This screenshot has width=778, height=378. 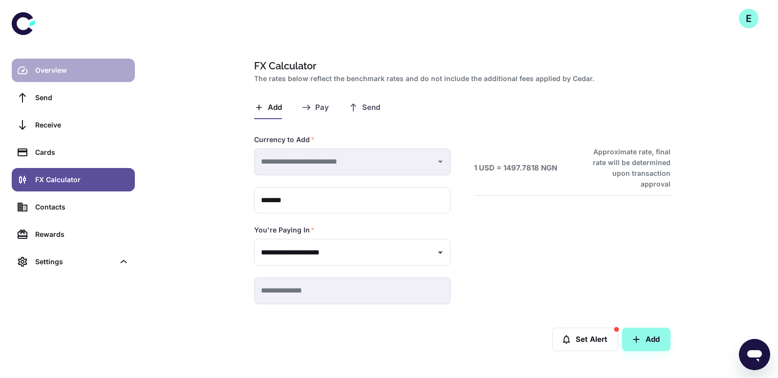 What do you see at coordinates (515, 168) in the screenshot?
I see `h6: 1 USD = 1497.7818 NGN` at bounding box center [515, 168].